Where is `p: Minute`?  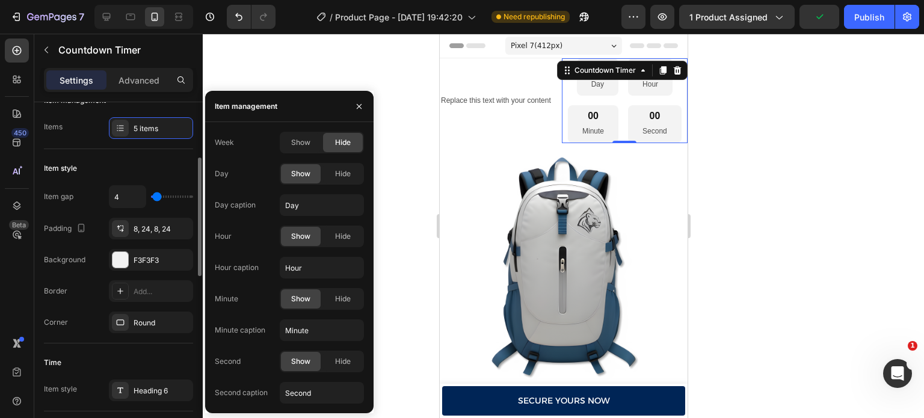
p: Minute is located at coordinates (153, 98).